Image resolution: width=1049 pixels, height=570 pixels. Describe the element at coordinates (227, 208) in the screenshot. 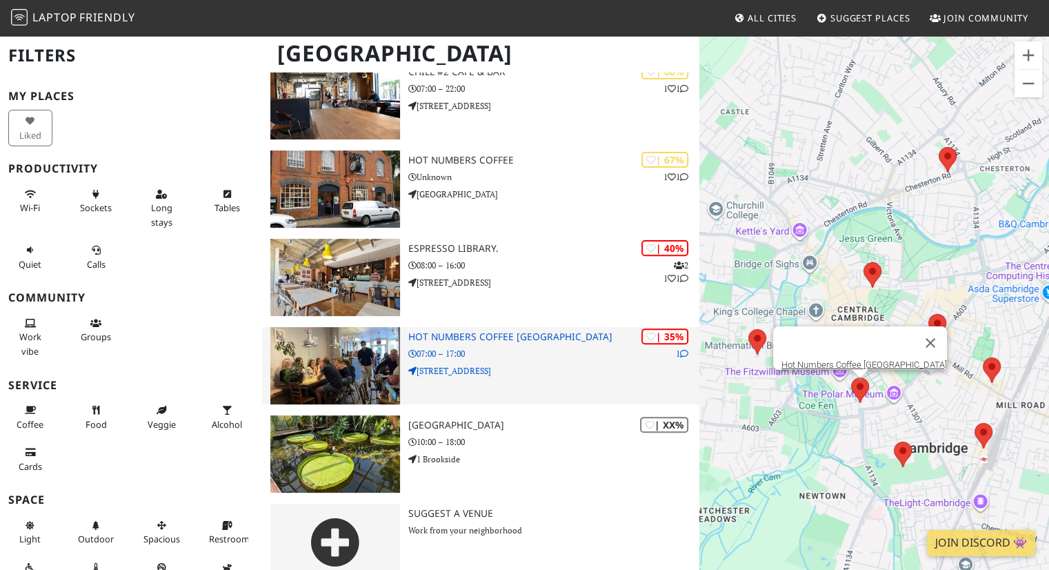

I see `span: Work-friendly tables` at that location.